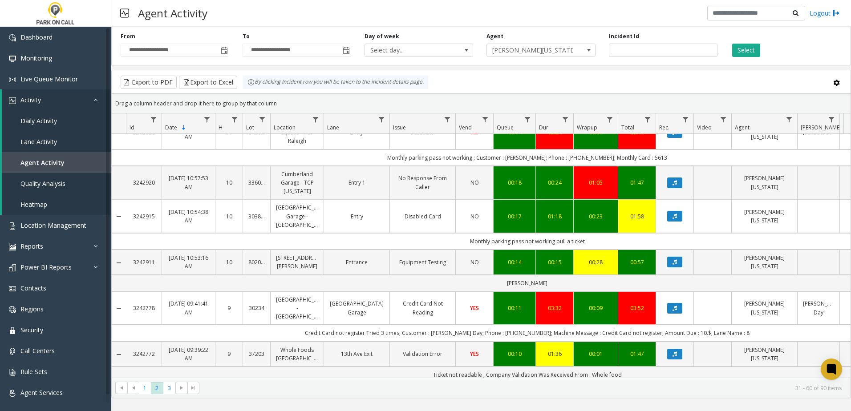 The image size is (851, 411). Describe the element at coordinates (637, 216) in the screenshot. I see `div: 01:58` at that location.